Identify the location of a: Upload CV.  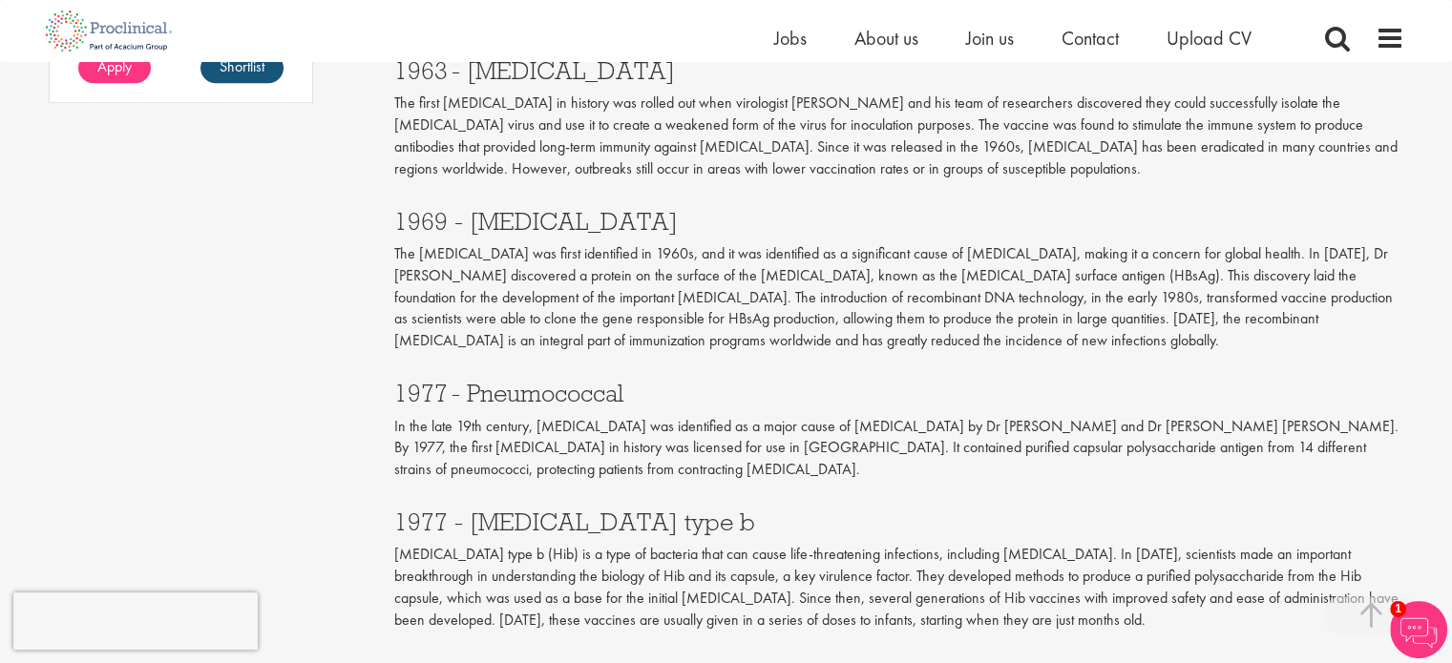
(1208, 38).